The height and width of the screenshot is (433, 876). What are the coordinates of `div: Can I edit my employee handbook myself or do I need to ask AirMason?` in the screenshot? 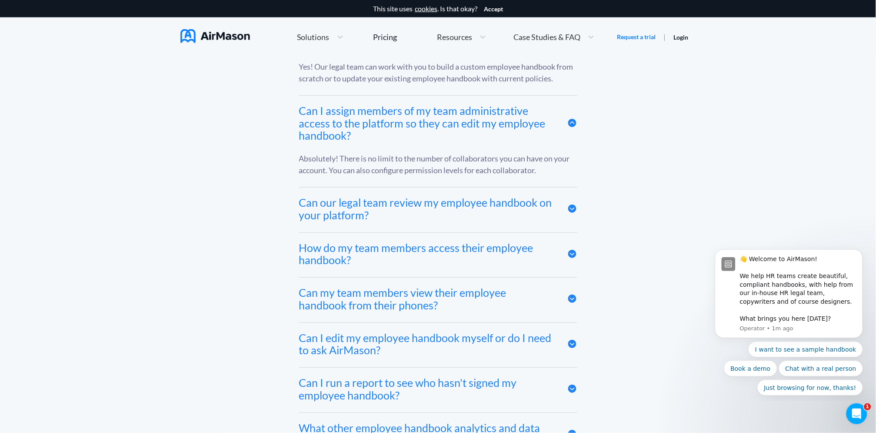 It's located at (426, 344).